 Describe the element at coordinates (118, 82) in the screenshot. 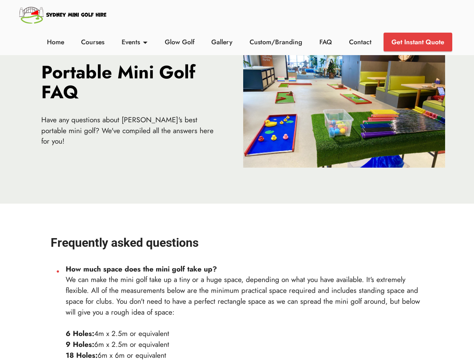

I see `strong: Portable Mini Golf FAQ` at that location.